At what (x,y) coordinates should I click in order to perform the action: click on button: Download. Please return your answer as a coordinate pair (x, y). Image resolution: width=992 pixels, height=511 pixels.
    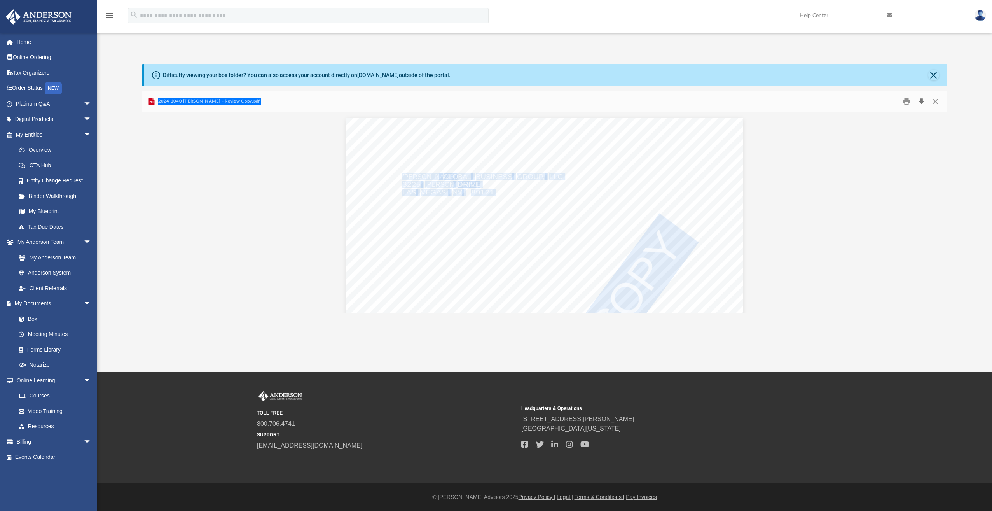
    Looking at the image, I should click on (921, 101).